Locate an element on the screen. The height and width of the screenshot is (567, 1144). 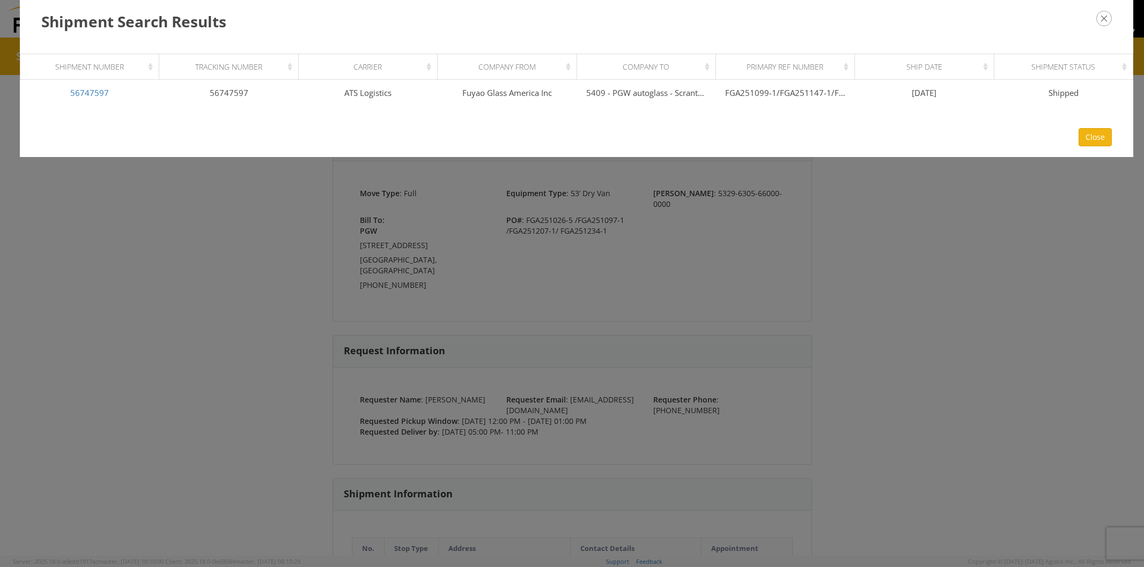
td: ATS Logistics is located at coordinates (367, 93).